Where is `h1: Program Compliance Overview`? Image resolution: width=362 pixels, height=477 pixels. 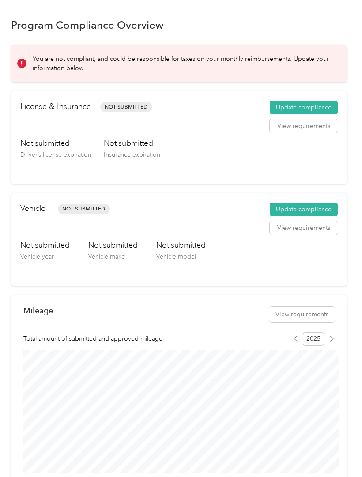 h1: Program Compliance Overview is located at coordinates (87, 25).